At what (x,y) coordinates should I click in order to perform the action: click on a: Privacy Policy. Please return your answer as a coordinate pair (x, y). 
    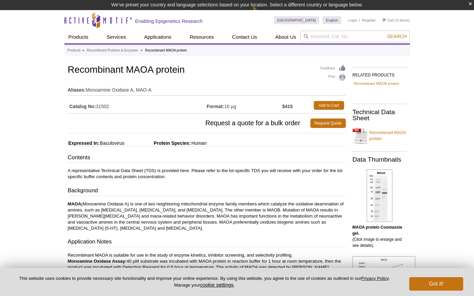
    Looking at the image, I should click on (375, 279).